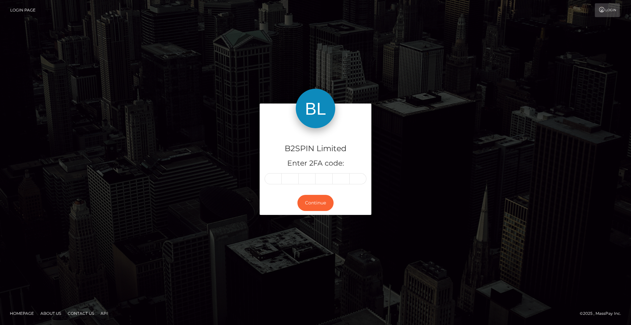  What do you see at coordinates (23, 10) in the screenshot?
I see `a: Login Page` at bounding box center [23, 10].